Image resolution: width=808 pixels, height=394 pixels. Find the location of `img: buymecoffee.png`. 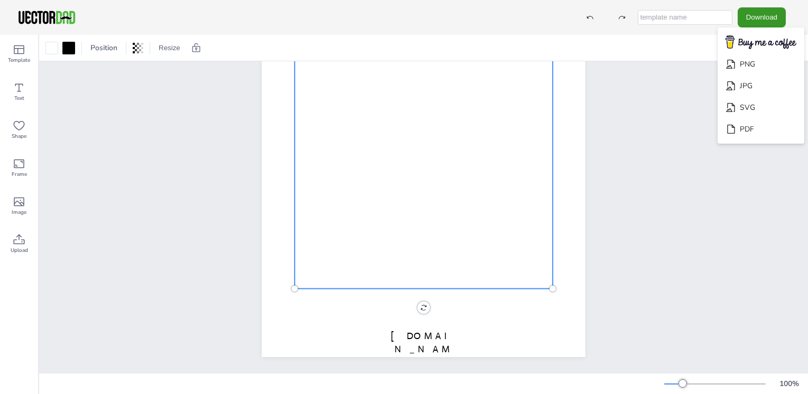

img: buymecoffee.png is located at coordinates (761, 42).